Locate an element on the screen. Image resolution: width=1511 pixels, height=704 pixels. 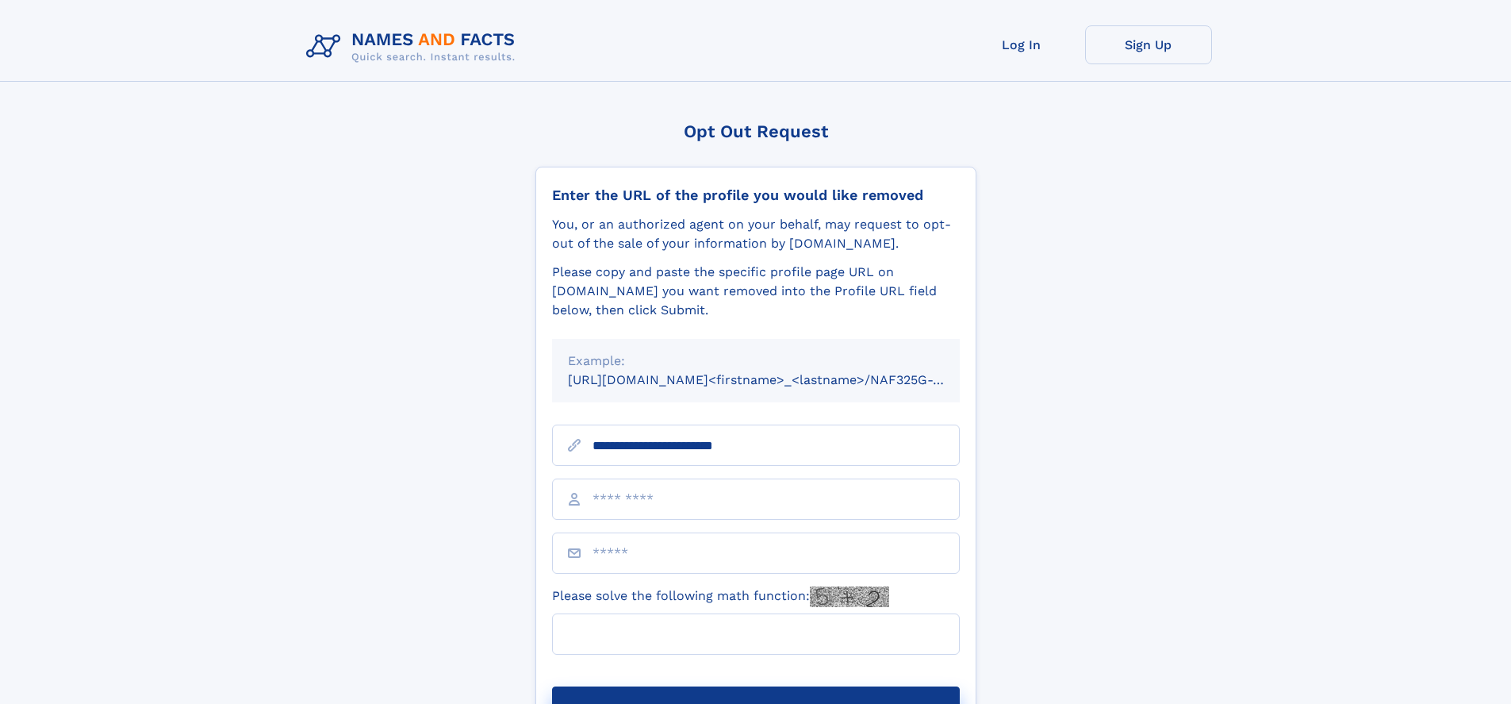
div: Example: is located at coordinates (756, 361).